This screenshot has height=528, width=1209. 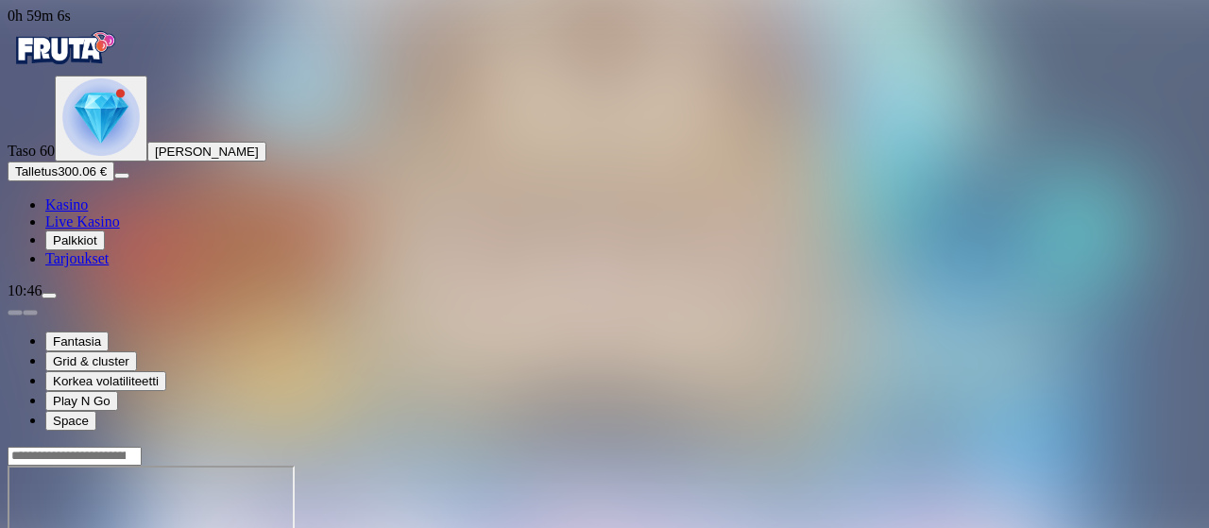 I want to click on img: level unlocked, so click(x=101, y=117).